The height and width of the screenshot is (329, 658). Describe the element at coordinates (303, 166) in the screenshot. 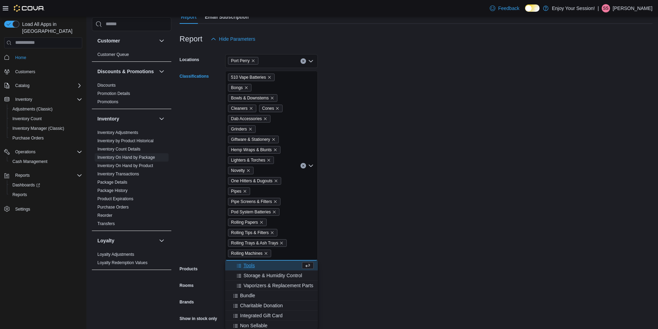

I see `button: Clear input` at that location.